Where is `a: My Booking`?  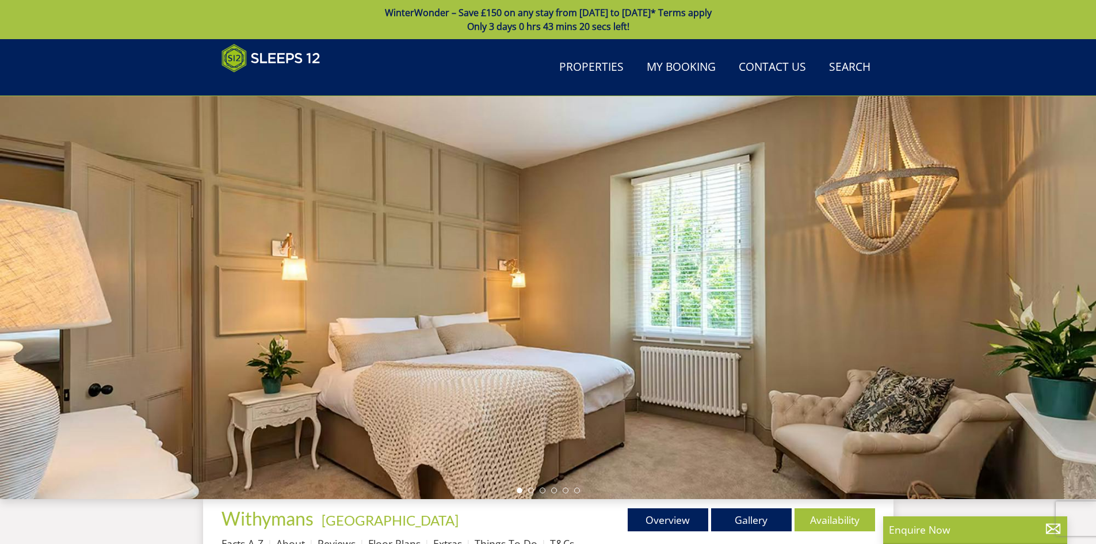 a: My Booking is located at coordinates (681, 67).